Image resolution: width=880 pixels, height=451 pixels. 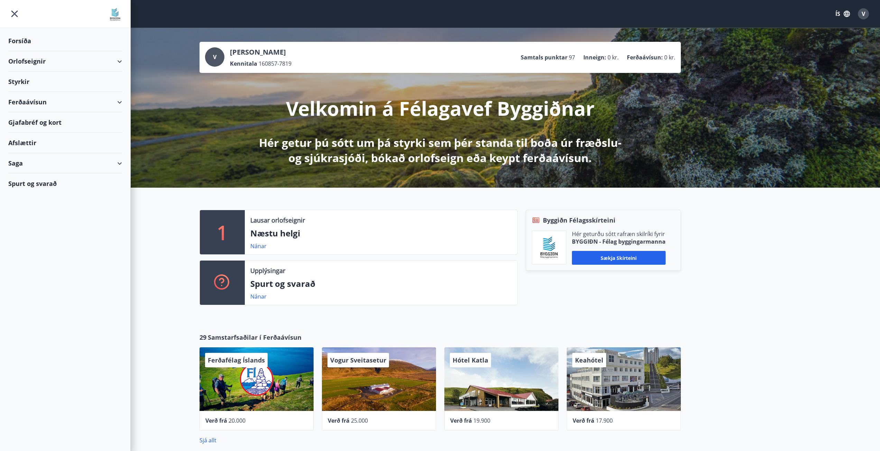 What do you see at coordinates (275, 64) in the screenshot?
I see `span: 160857-7819` at bounding box center [275, 64].